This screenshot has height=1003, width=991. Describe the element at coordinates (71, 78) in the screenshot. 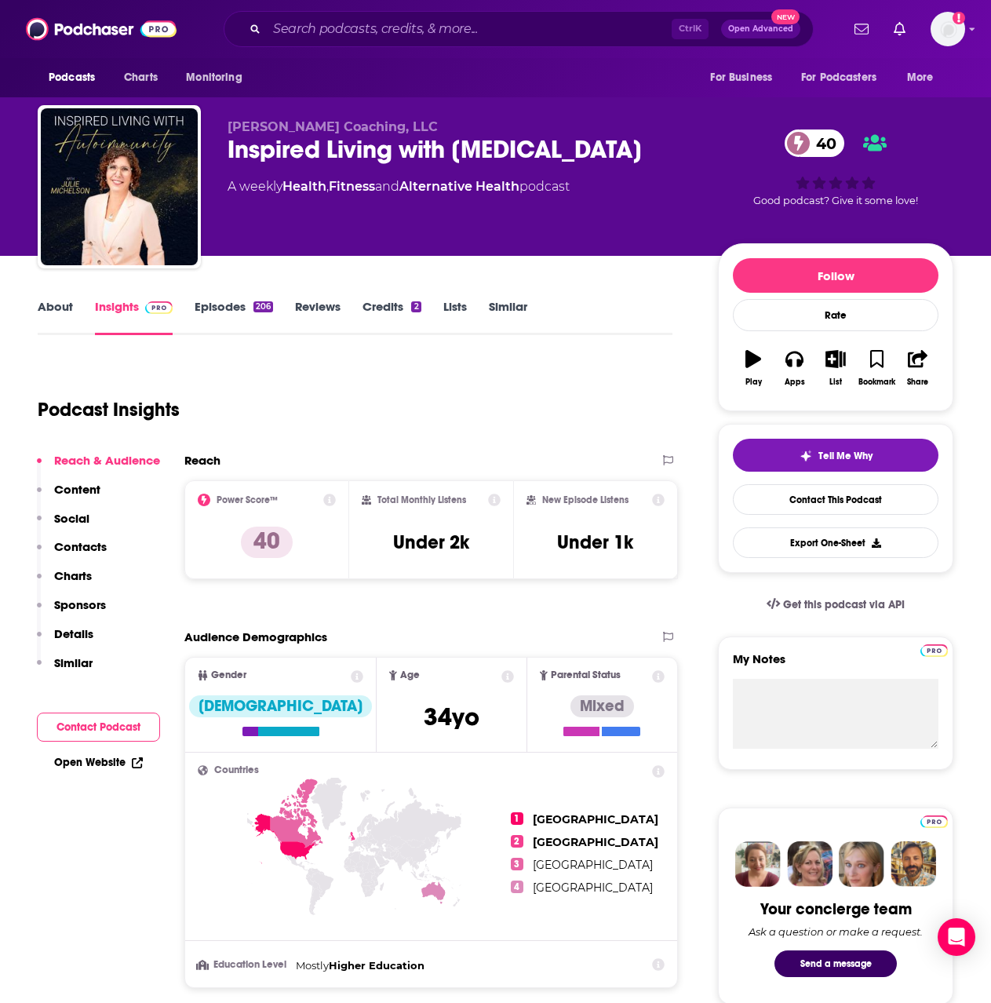

I see `span: Podcasts` at that location.